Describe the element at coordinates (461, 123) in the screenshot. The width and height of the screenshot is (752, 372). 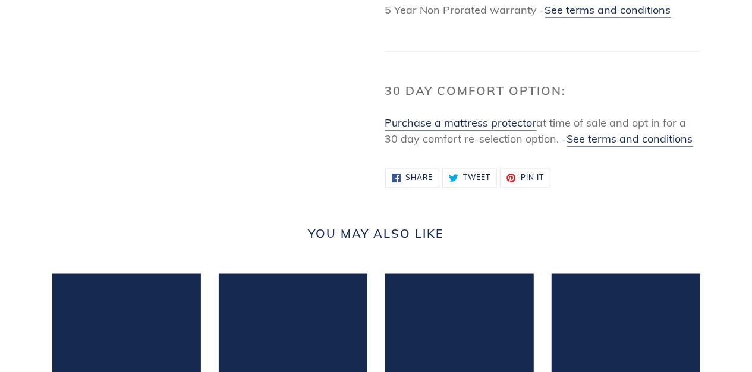
I see `a: Purchase a mattress protector` at that location.